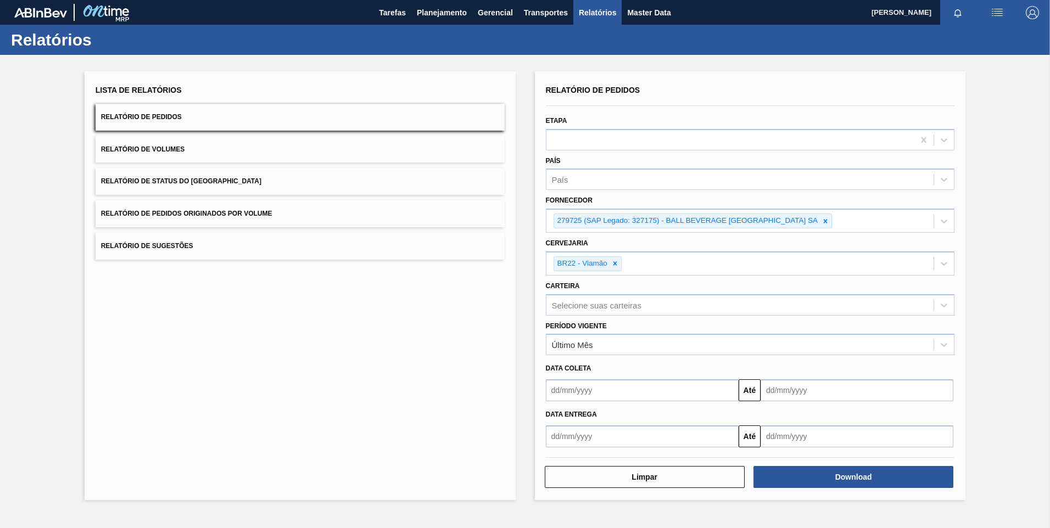 This screenshot has height=528, width=1050. Describe the element at coordinates (392, 13) in the screenshot. I see `span: Tarefas` at that location.